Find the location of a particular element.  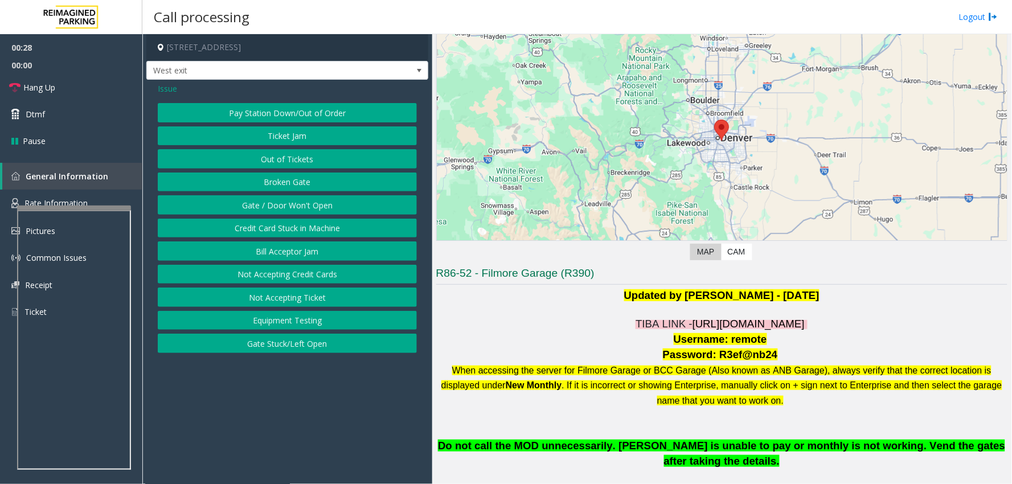

button: Ticket Jam is located at coordinates (287, 136).